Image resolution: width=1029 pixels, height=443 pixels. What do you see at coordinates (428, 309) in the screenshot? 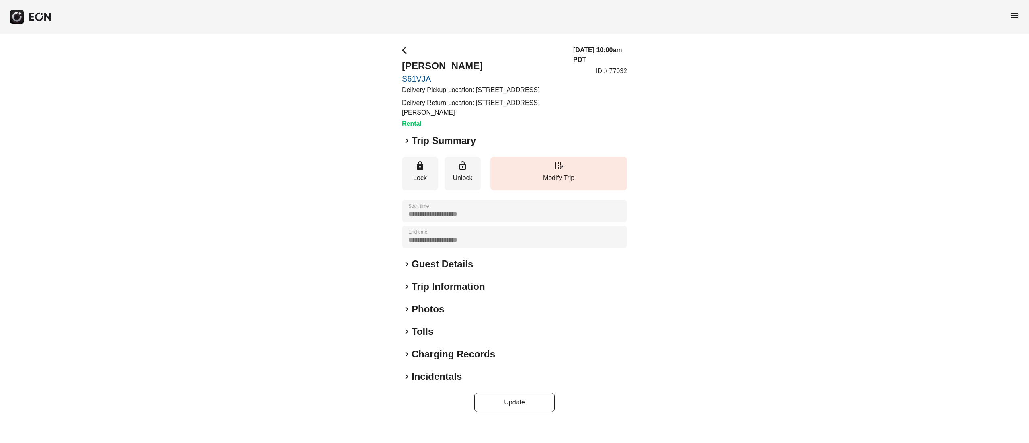
I see `h2: Photos` at bounding box center [428, 309].